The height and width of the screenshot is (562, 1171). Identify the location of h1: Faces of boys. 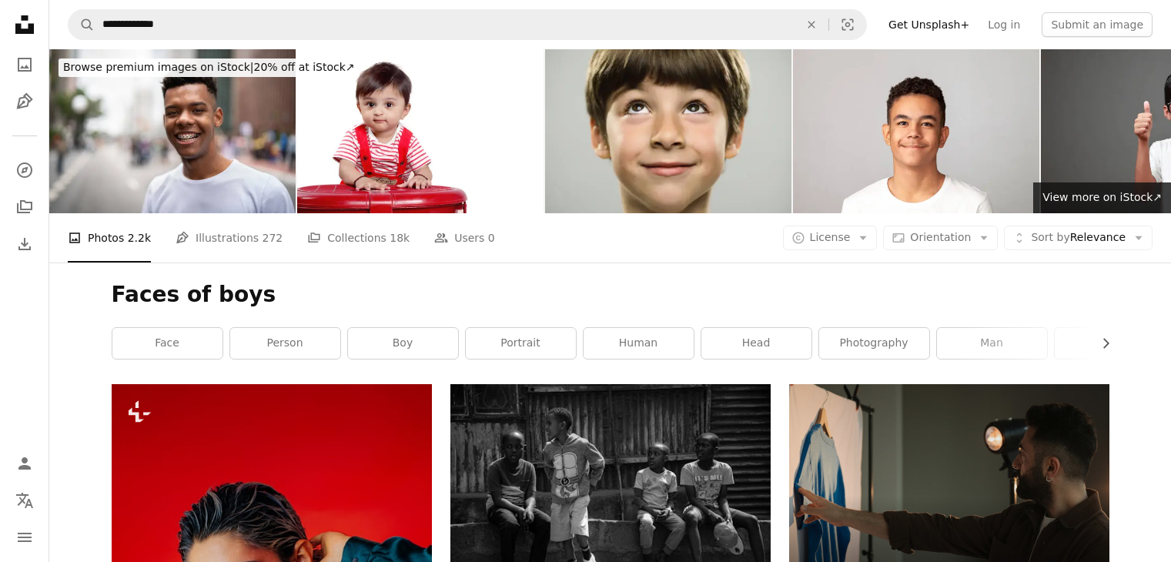
(611, 295).